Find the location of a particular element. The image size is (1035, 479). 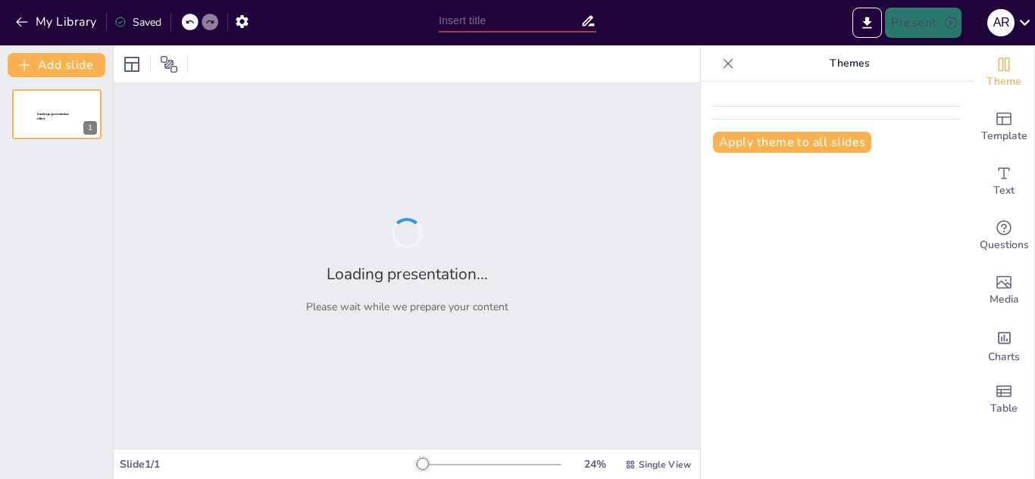

span: Text is located at coordinates (1003, 191).